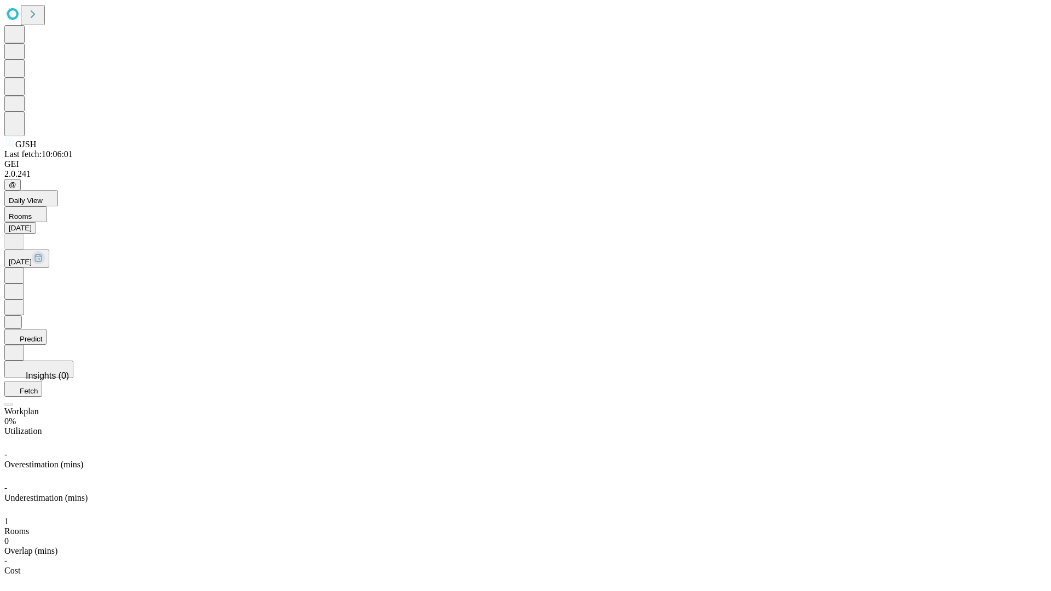  What do you see at coordinates (39, 370) in the screenshot?
I see `button: Insights (0)` at bounding box center [39, 370].